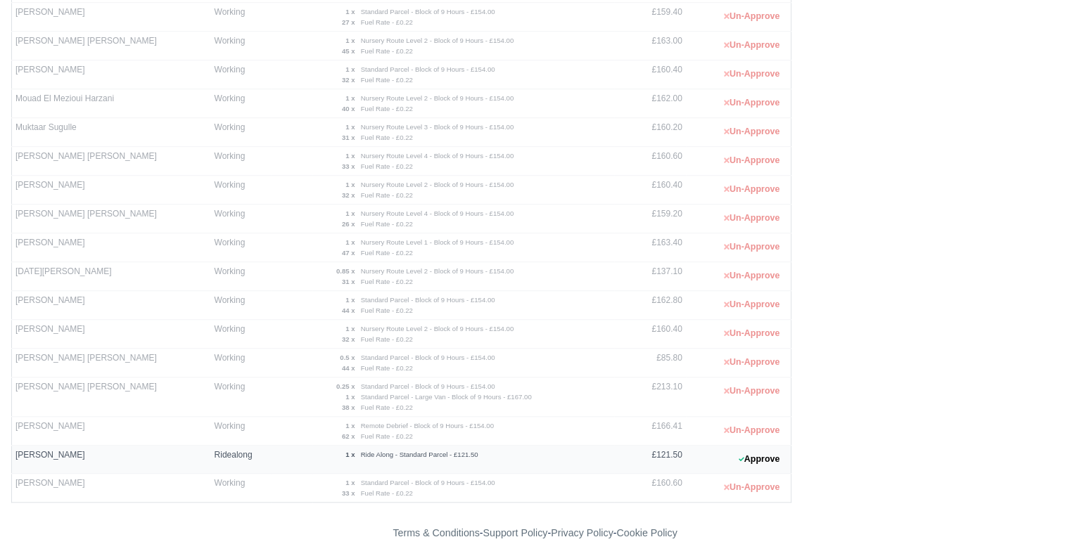 The height and width of the screenshot is (556, 1070). Describe the element at coordinates (650, 132) in the screenshot. I see `td: £160.20` at that location.